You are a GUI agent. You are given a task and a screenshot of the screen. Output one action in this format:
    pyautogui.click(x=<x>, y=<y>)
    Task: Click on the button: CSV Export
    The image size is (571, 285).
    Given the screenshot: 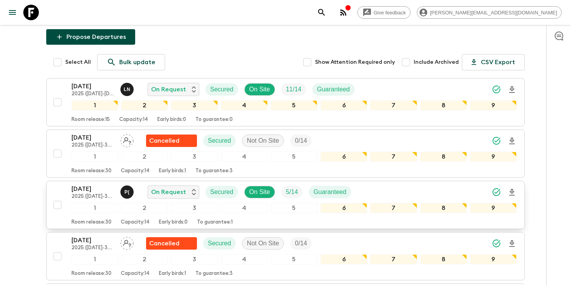 What is the action you would take?
    pyautogui.click(x=493, y=62)
    